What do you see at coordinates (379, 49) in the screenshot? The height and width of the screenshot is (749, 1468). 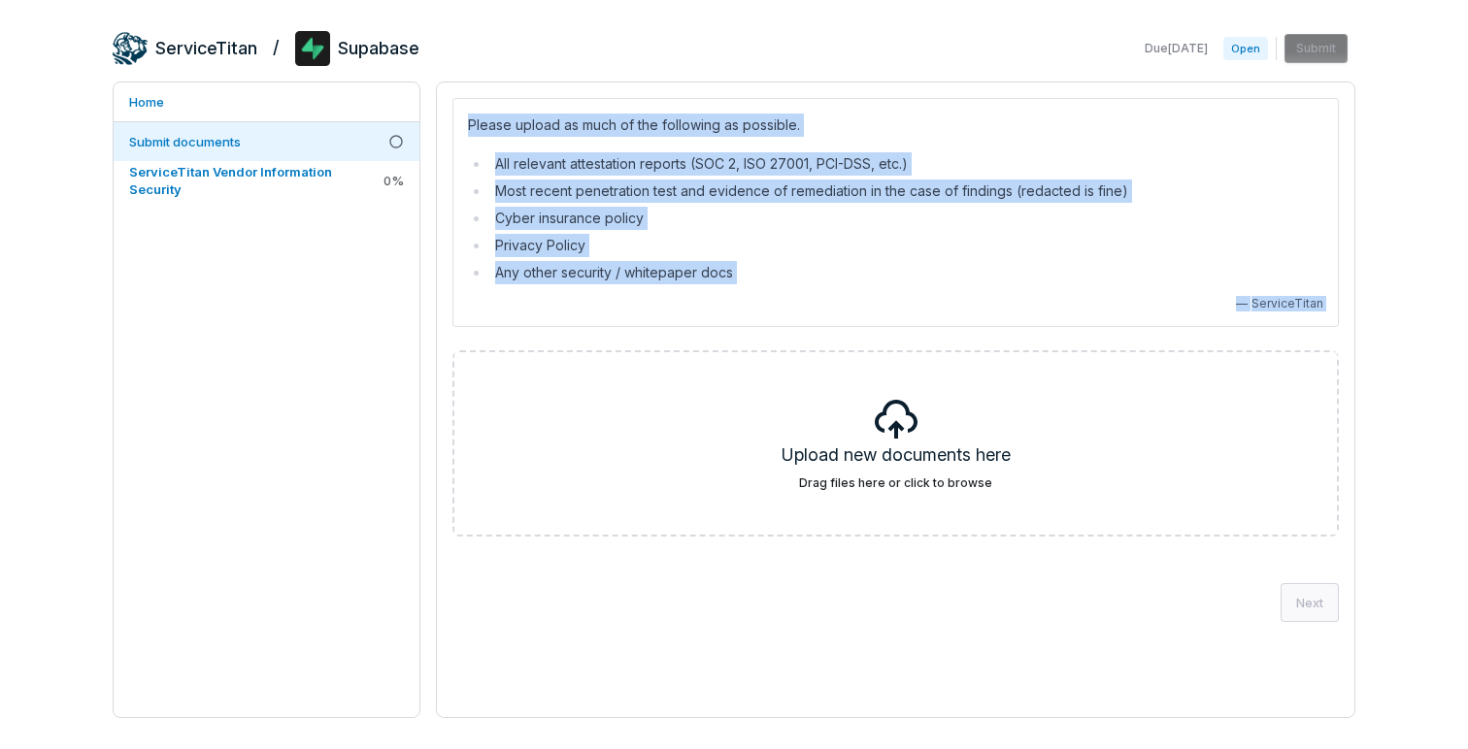 I see `h2: Supabase` at bounding box center [379, 49].